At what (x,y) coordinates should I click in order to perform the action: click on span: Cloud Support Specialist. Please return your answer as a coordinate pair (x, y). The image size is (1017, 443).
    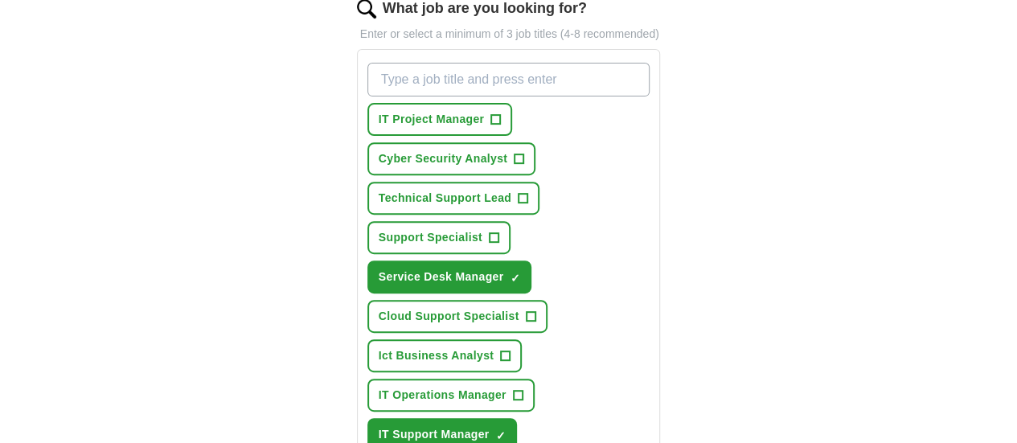
    Looking at the image, I should click on (449, 316).